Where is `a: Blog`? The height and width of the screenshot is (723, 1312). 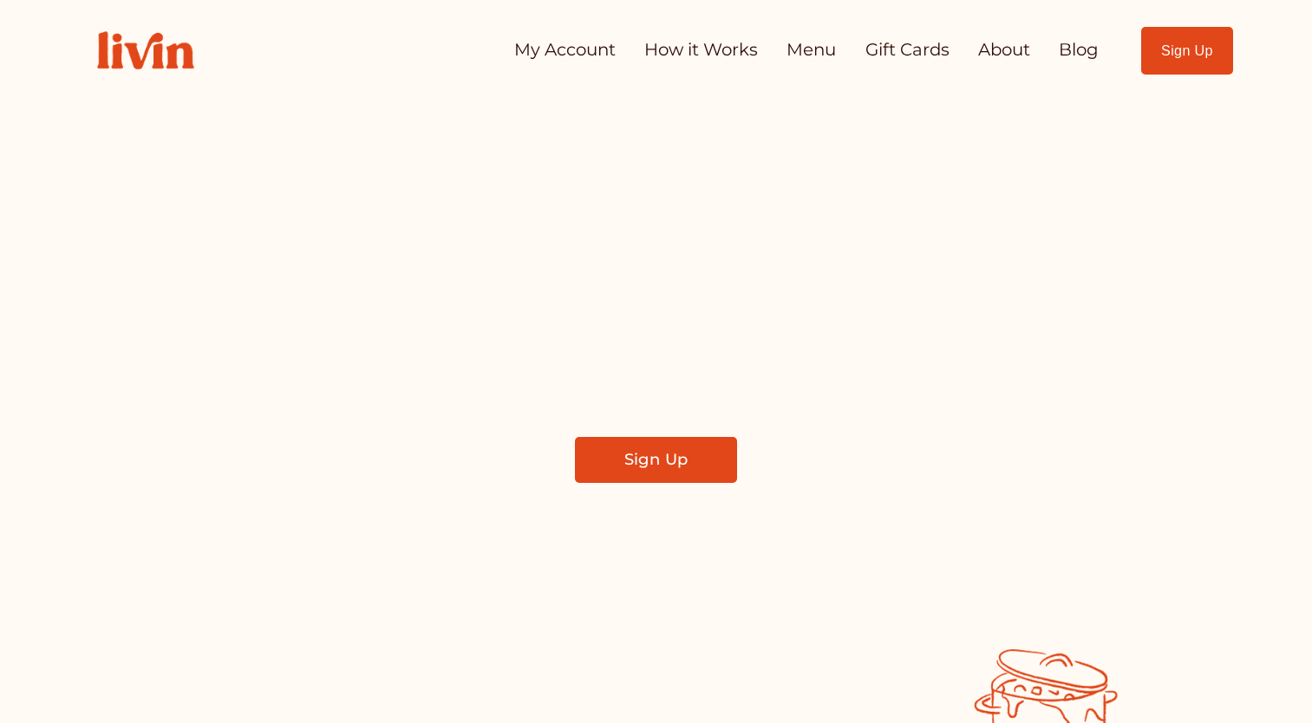 a: Blog is located at coordinates (1079, 50).